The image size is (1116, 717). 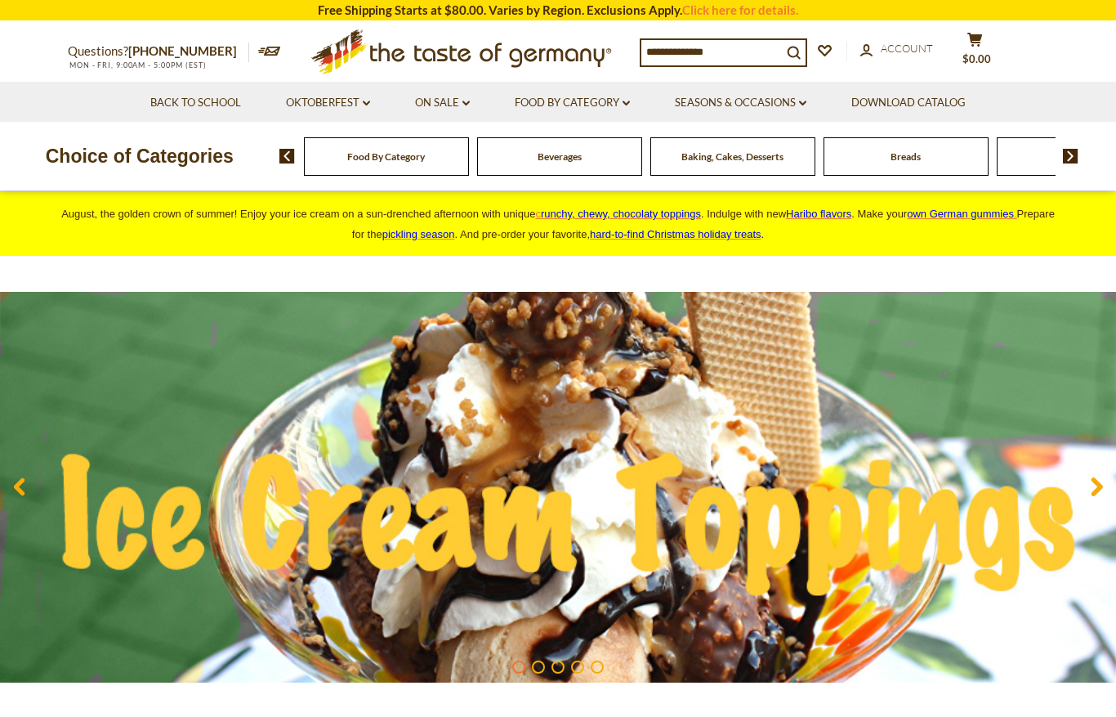 I want to click on span: pickling season, so click(x=418, y=234).